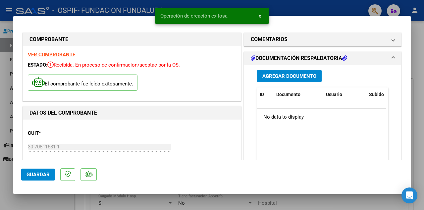 The width and height of the screenshot is (424, 210). What do you see at coordinates (383, 94) in the screenshot?
I see `datatable-header-cell: Subido` at bounding box center [383, 94].